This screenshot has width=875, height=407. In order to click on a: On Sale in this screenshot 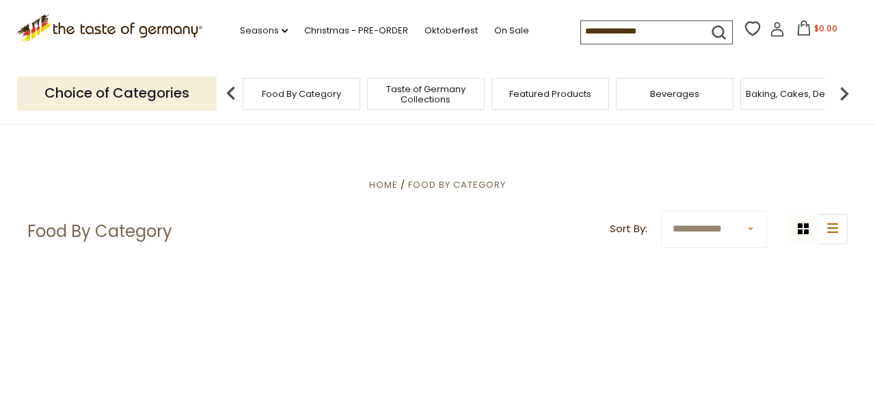, I will do `click(511, 31)`.